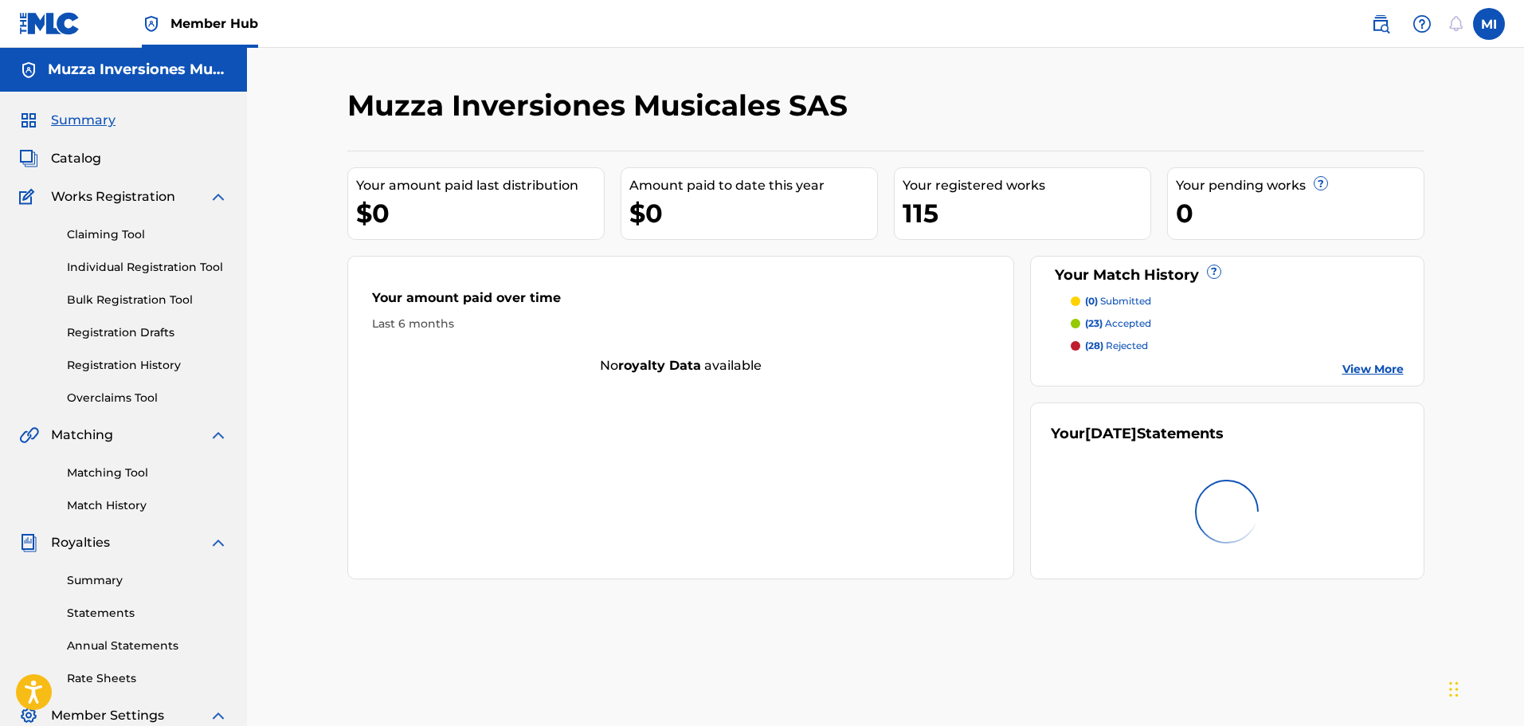 This screenshot has height=726, width=1524. Describe the element at coordinates (1489, 24) in the screenshot. I see `div: User Menu` at that location.